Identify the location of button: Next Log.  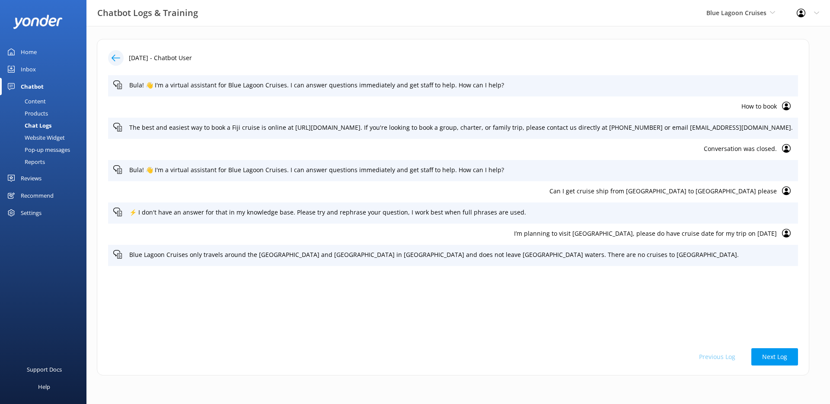
(775, 357).